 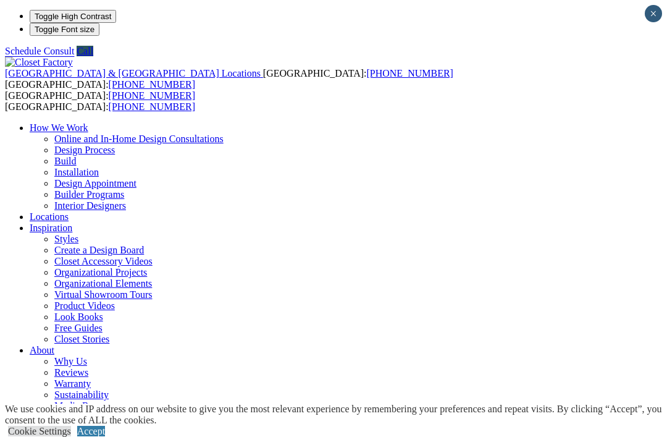 I want to click on a: Closet Stories, so click(x=82, y=338).